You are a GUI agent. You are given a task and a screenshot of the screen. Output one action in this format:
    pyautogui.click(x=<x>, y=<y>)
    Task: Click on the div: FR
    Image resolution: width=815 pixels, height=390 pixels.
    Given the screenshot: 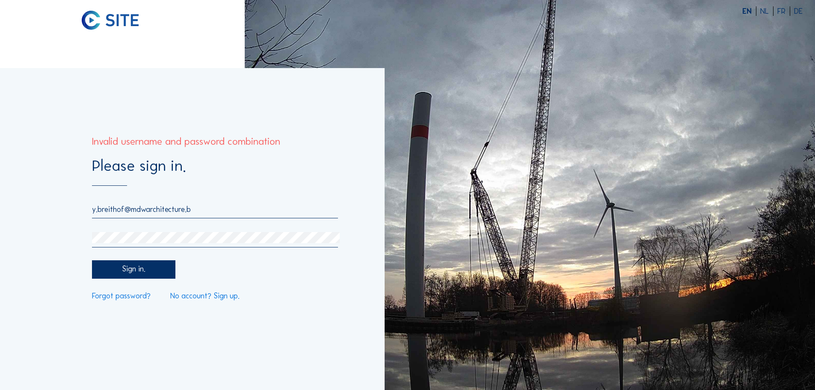 What is the action you would take?
    pyautogui.click(x=783, y=12)
    